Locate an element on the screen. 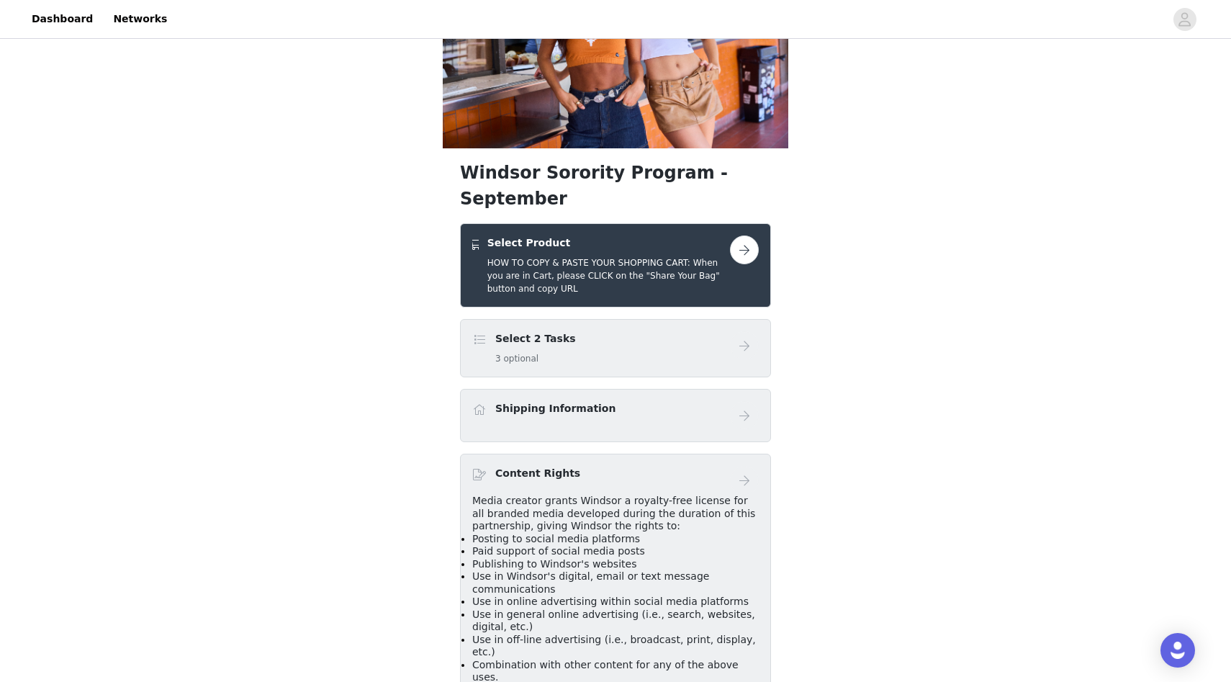 The width and height of the screenshot is (1231, 682). span: Use in online advertising within social media platforms is located at coordinates (611, 601).